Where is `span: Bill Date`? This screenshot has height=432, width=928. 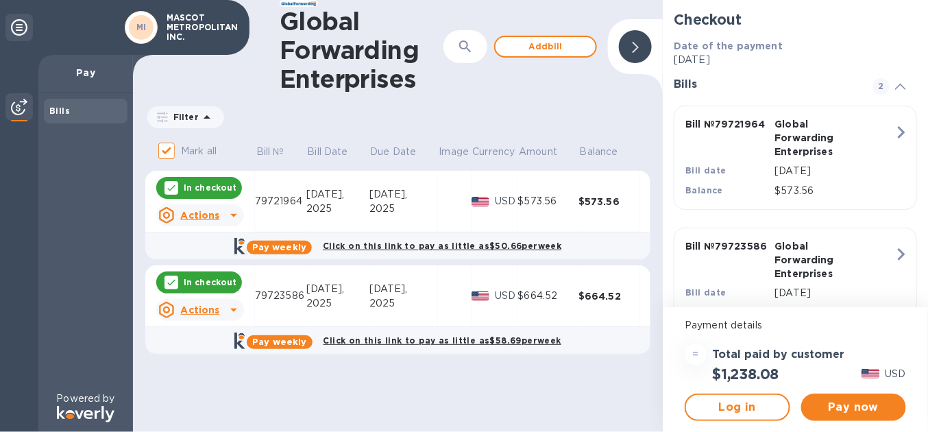 span: Bill Date is located at coordinates (337, 151).